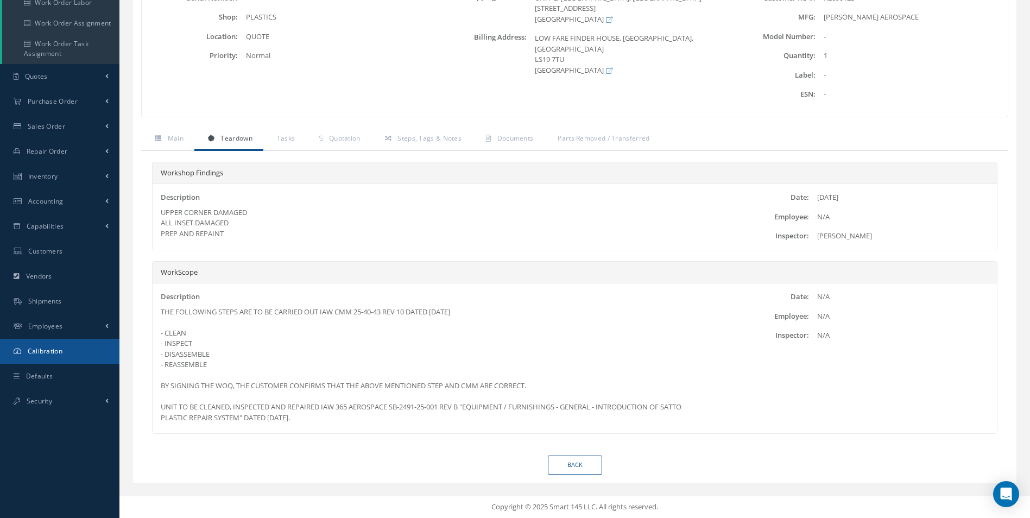 The height and width of the screenshot is (518, 1030). What do you see at coordinates (175, 138) in the screenshot?
I see `span: Main` at bounding box center [175, 138].